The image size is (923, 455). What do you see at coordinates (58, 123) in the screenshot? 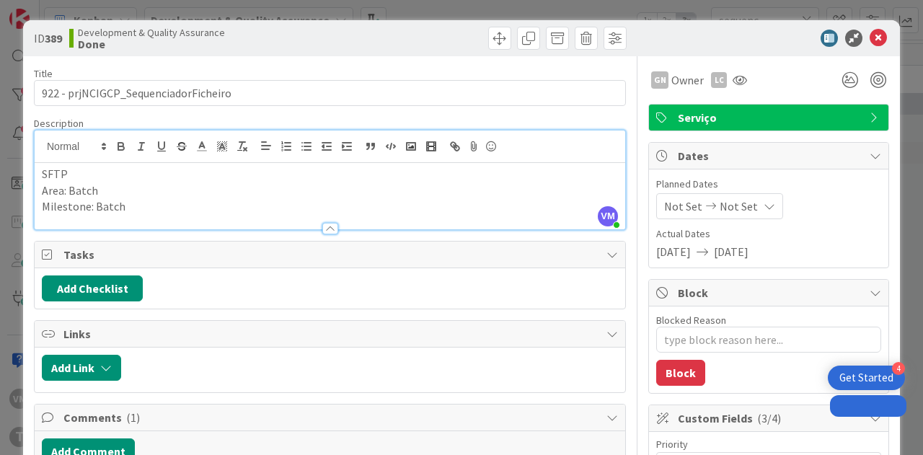
I see `span: Description` at bounding box center [58, 123].